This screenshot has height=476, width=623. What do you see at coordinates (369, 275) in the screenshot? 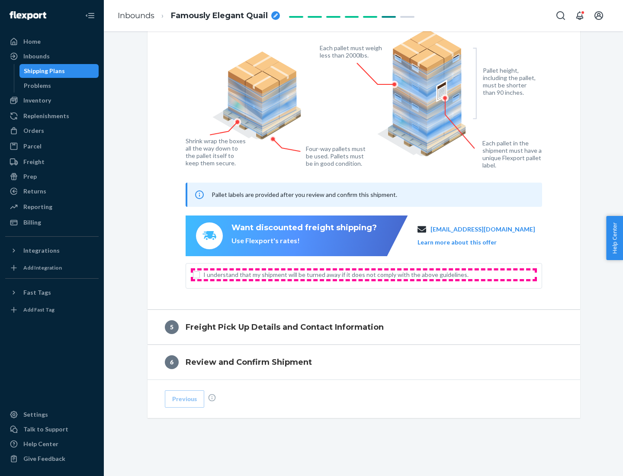
I see `span: I understand that my shipment will be turned away if it does not comply with the above guidelines.` at bounding box center [369, 275].